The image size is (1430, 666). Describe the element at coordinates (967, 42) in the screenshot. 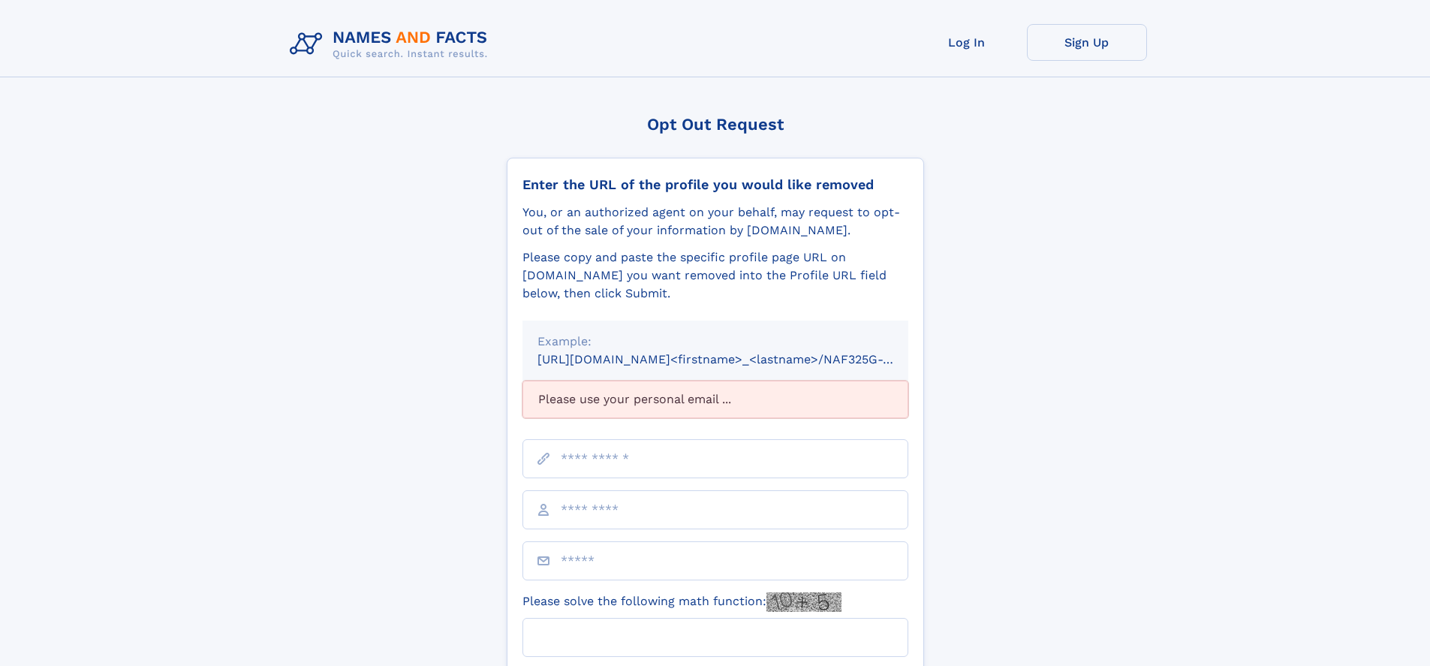

I see `a: Log In` at that location.